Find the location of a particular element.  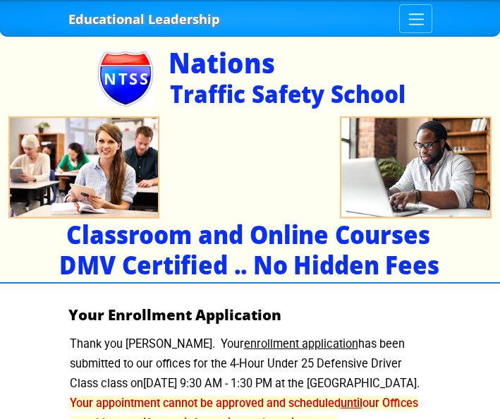

button: Toggle navigation is located at coordinates (415, 18).